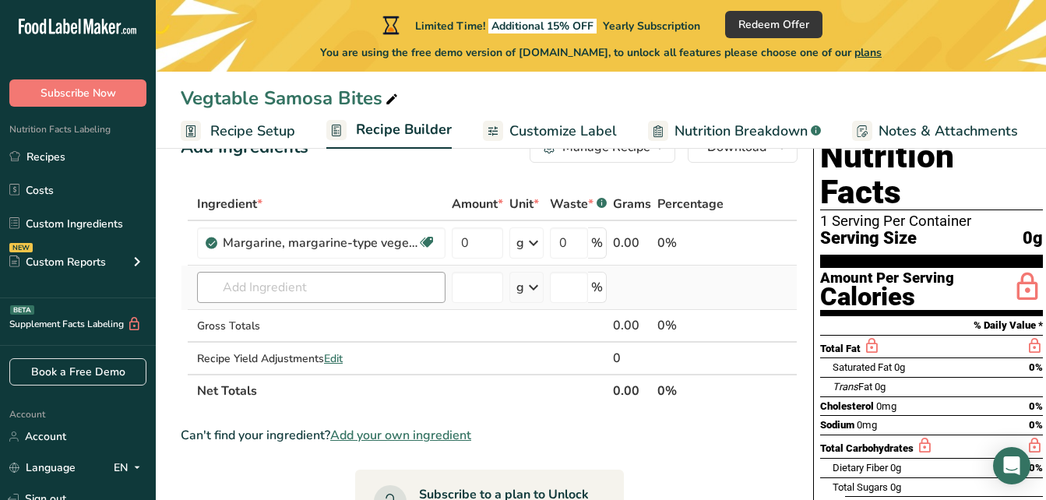 The width and height of the screenshot is (1046, 500). Describe the element at coordinates (252, 131) in the screenshot. I see `span: Recipe Setup` at that location.